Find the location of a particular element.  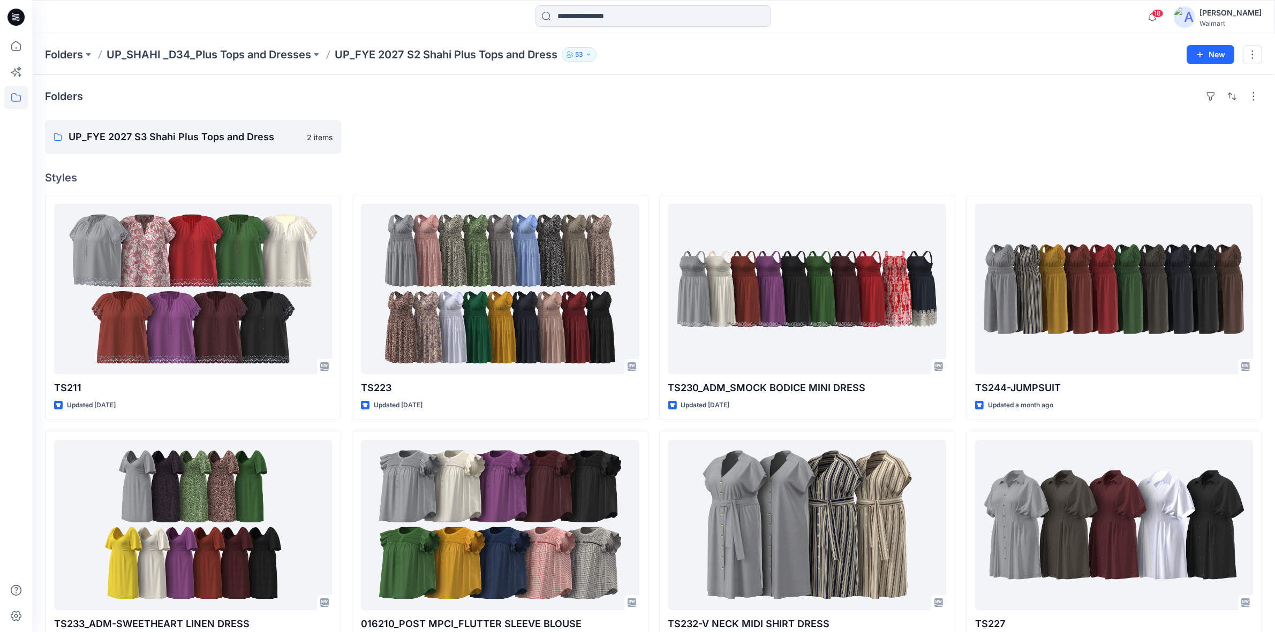

p: 2 items is located at coordinates (320, 137).